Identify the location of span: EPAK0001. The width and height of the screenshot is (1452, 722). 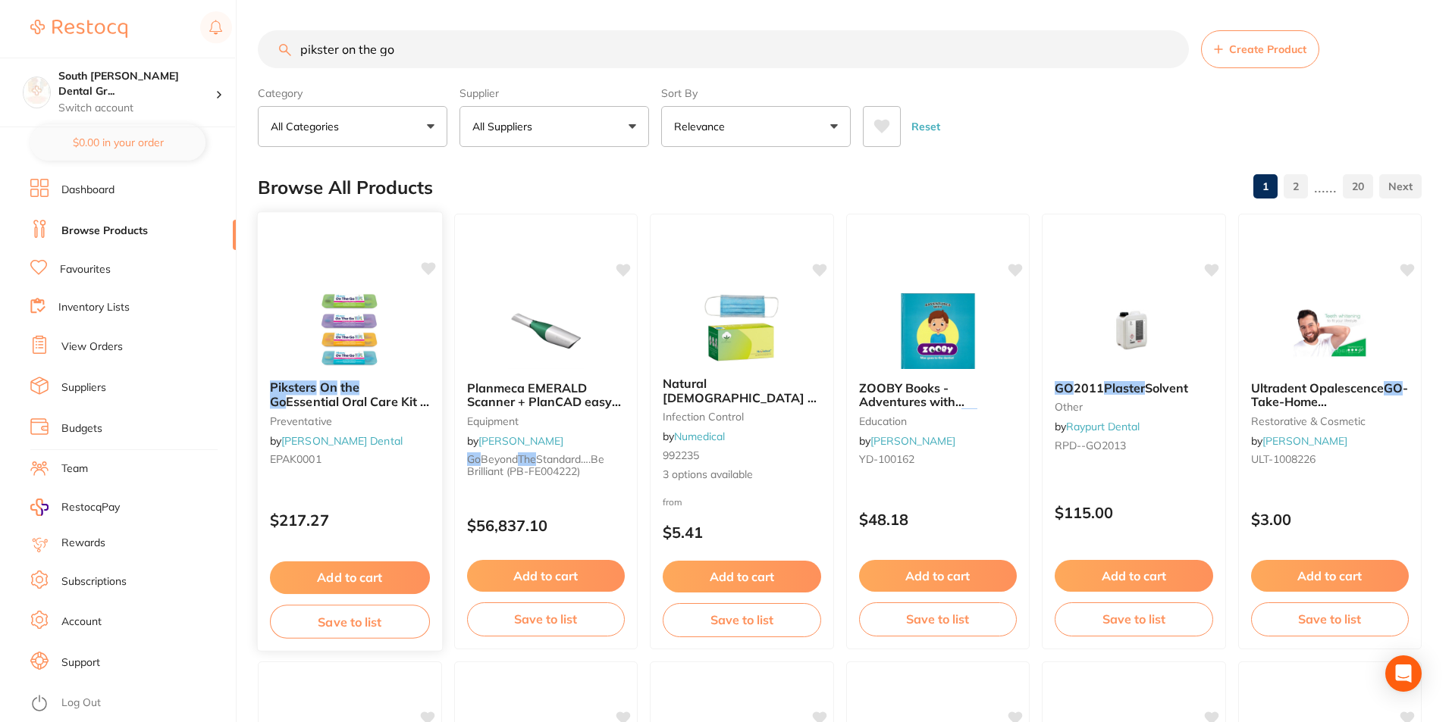
(296, 459).